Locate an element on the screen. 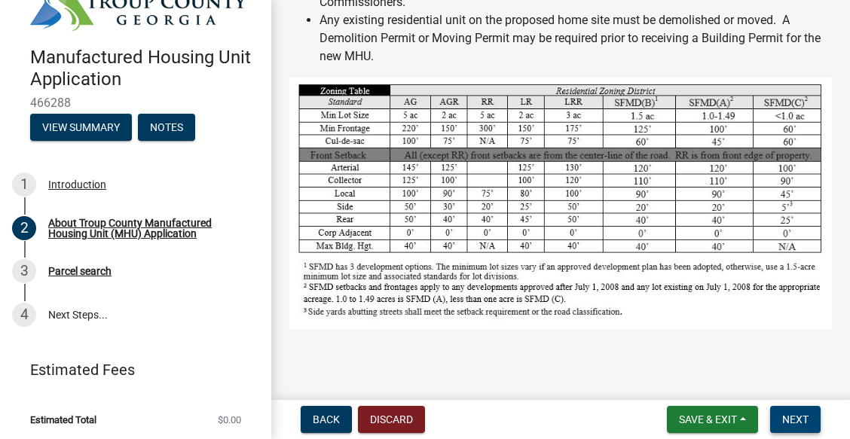  span: 466288 is located at coordinates (136, 103).